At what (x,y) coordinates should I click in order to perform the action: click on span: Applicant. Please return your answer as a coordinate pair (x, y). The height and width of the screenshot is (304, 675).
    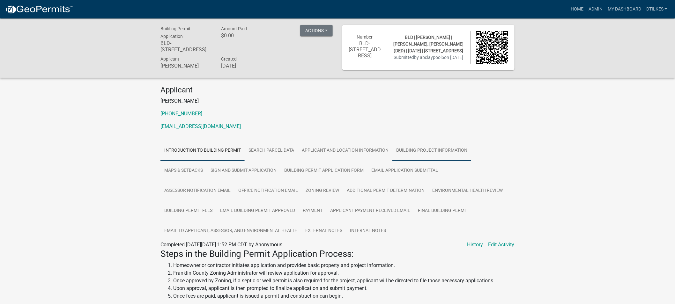
    Looking at the image, I should click on (170, 59).